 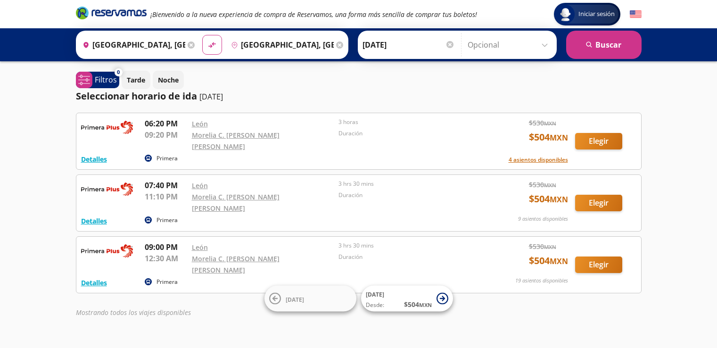 What do you see at coordinates (118, 72) in the screenshot?
I see `span: 0` at bounding box center [118, 72].